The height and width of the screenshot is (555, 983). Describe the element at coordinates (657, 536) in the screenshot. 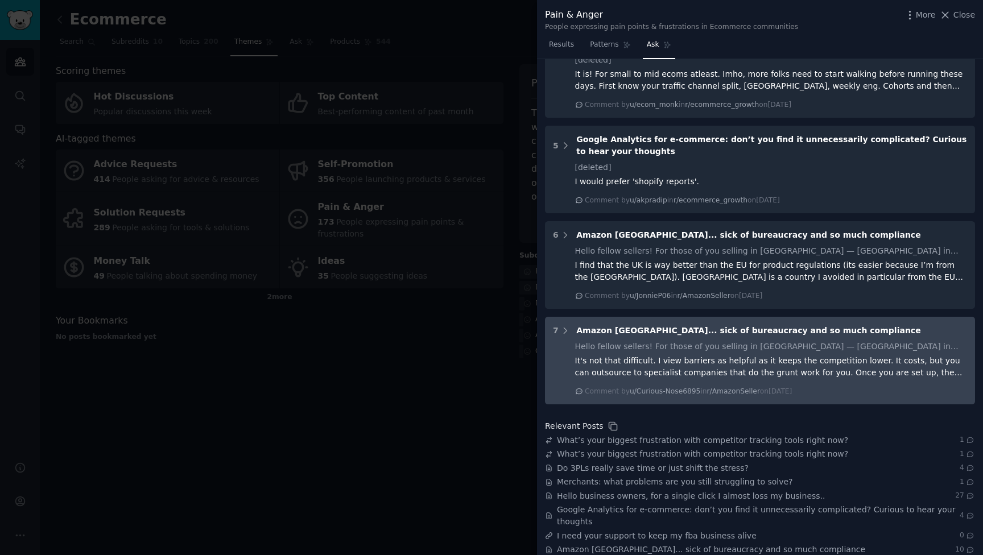

I see `span: I need your support to keep my fba business alive` at that location.